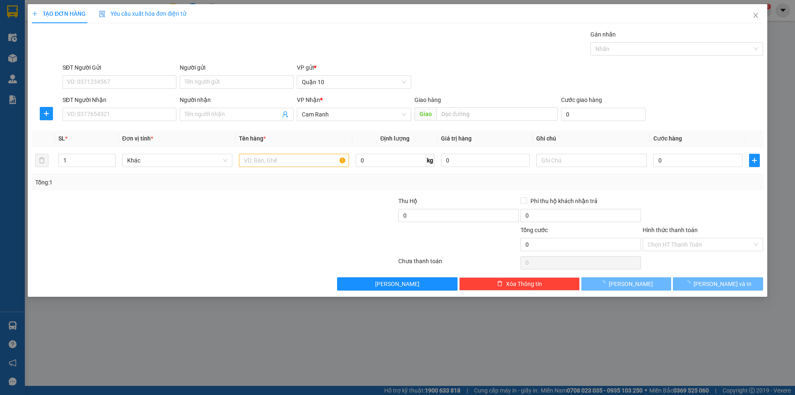  Describe the element at coordinates (592, 160) in the screenshot. I see `input: Ghi Chú` at that location.